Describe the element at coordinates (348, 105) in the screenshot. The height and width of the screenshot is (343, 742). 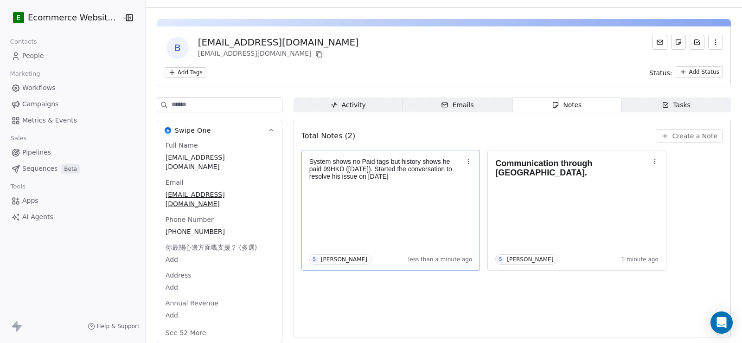
I see `div: Activity` at that location.